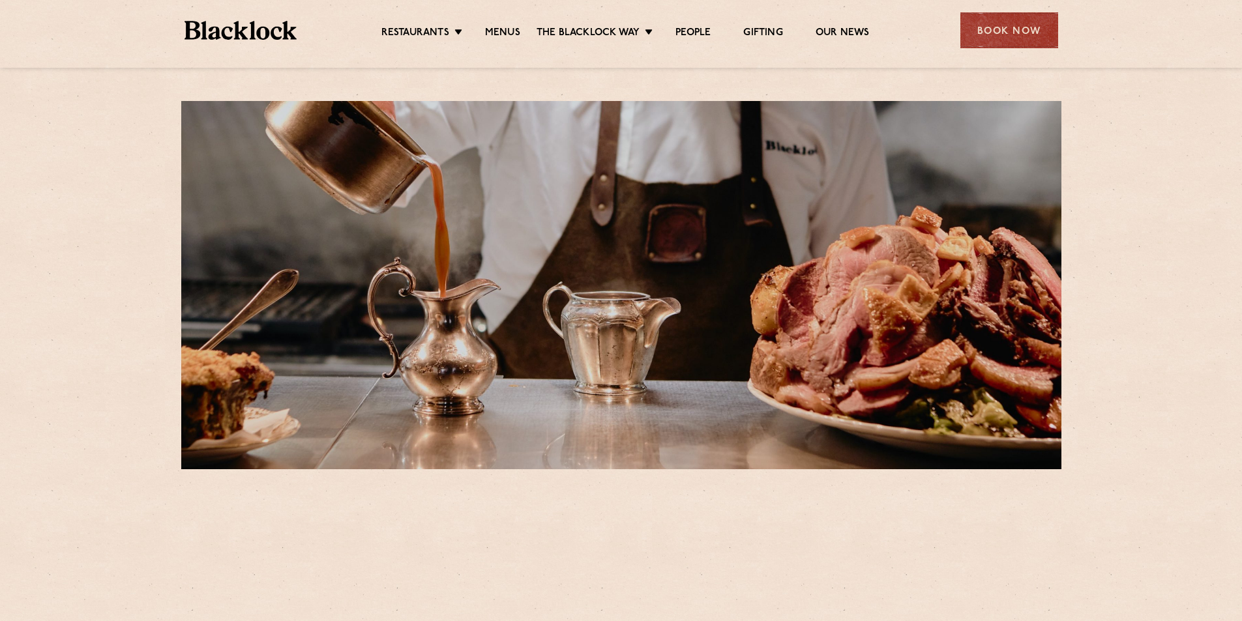  What do you see at coordinates (241, 30) in the screenshot?
I see `img: BL_Textured_Logo-footer-cropped.svg` at bounding box center [241, 30].